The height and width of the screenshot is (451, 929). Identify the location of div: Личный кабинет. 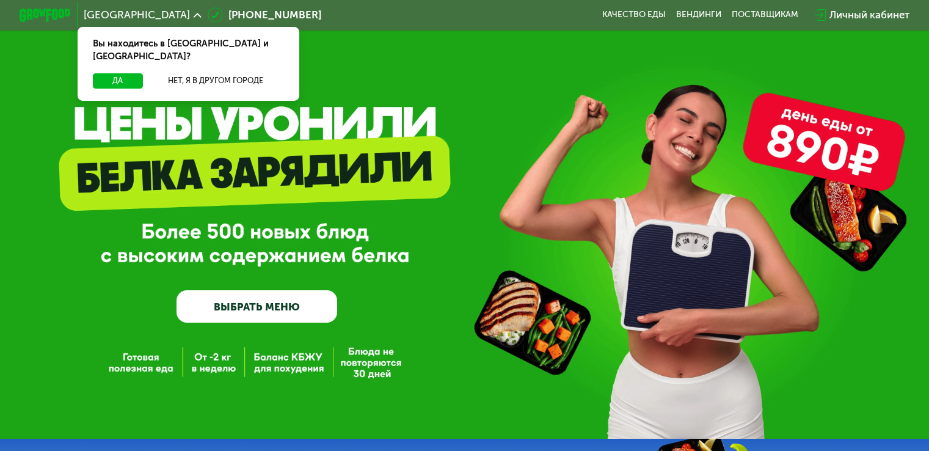
(869, 15).